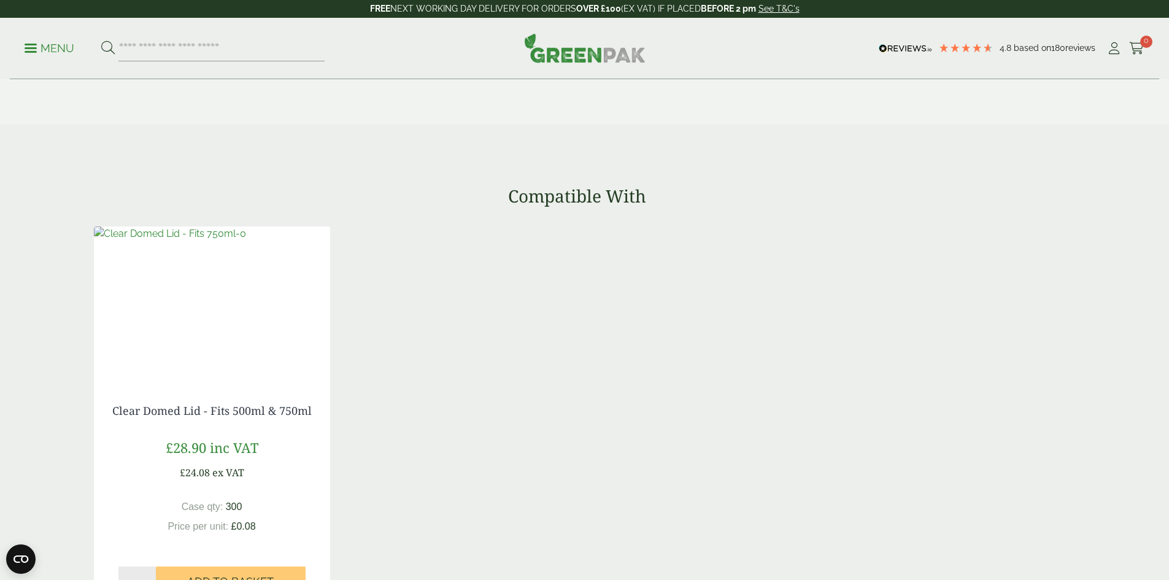  I want to click on i: My Account, so click(1114, 48).